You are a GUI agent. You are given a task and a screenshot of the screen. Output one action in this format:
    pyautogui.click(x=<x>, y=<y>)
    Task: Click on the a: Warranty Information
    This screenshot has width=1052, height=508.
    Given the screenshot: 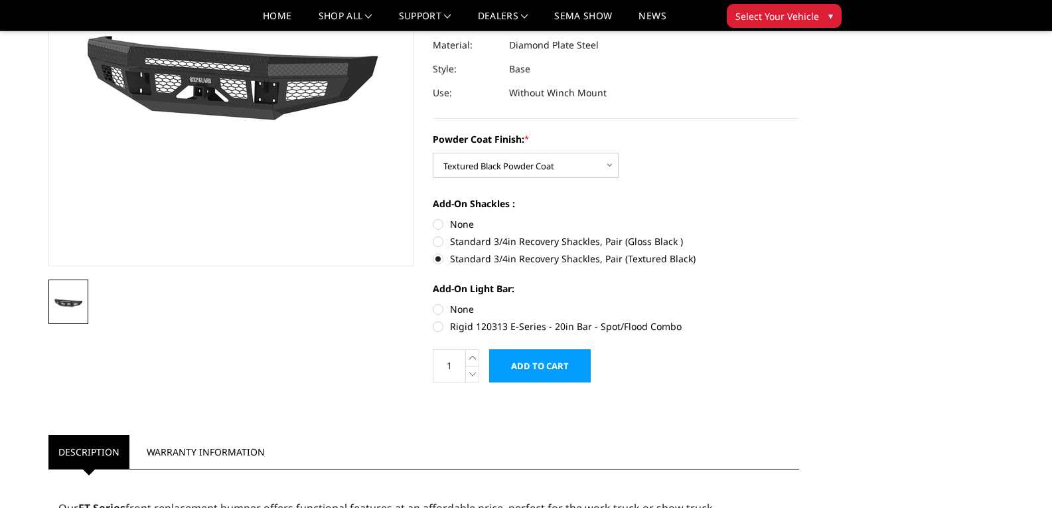 What is the action you would take?
    pyautogui.click(x=206, y=451)
    